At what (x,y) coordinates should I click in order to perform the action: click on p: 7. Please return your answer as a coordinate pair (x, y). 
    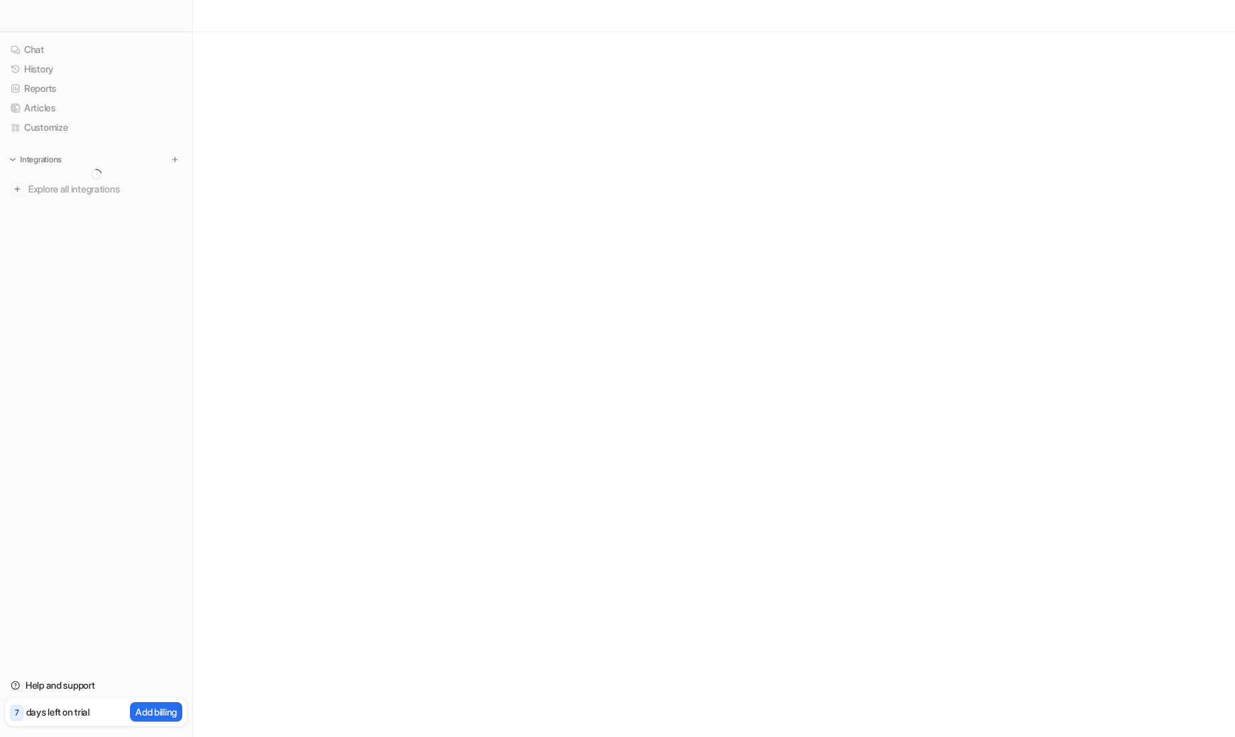
    Looking at the image, I should click on (17, 712).